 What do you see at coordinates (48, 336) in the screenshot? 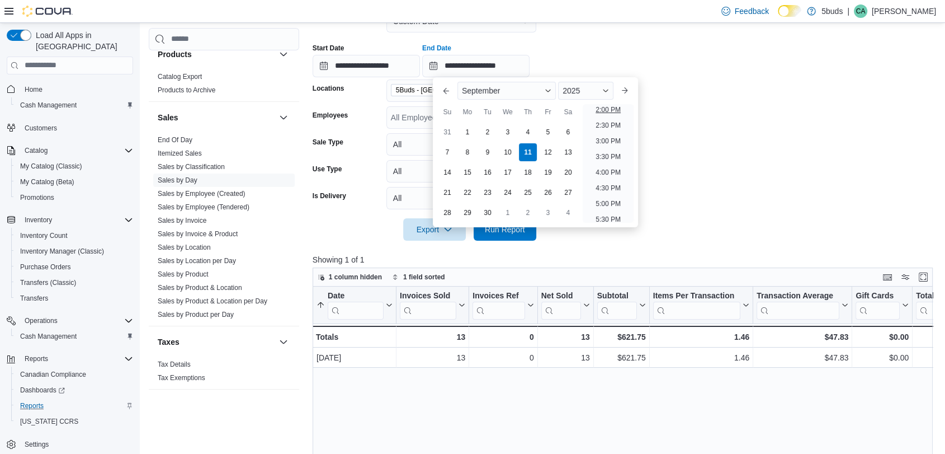
I see `span: Cash Management` at bounding box center [48, 336].